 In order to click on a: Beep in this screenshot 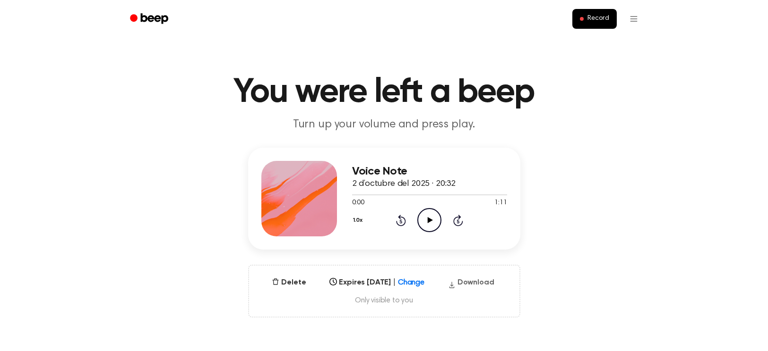, I will do `click(150, 19)`.